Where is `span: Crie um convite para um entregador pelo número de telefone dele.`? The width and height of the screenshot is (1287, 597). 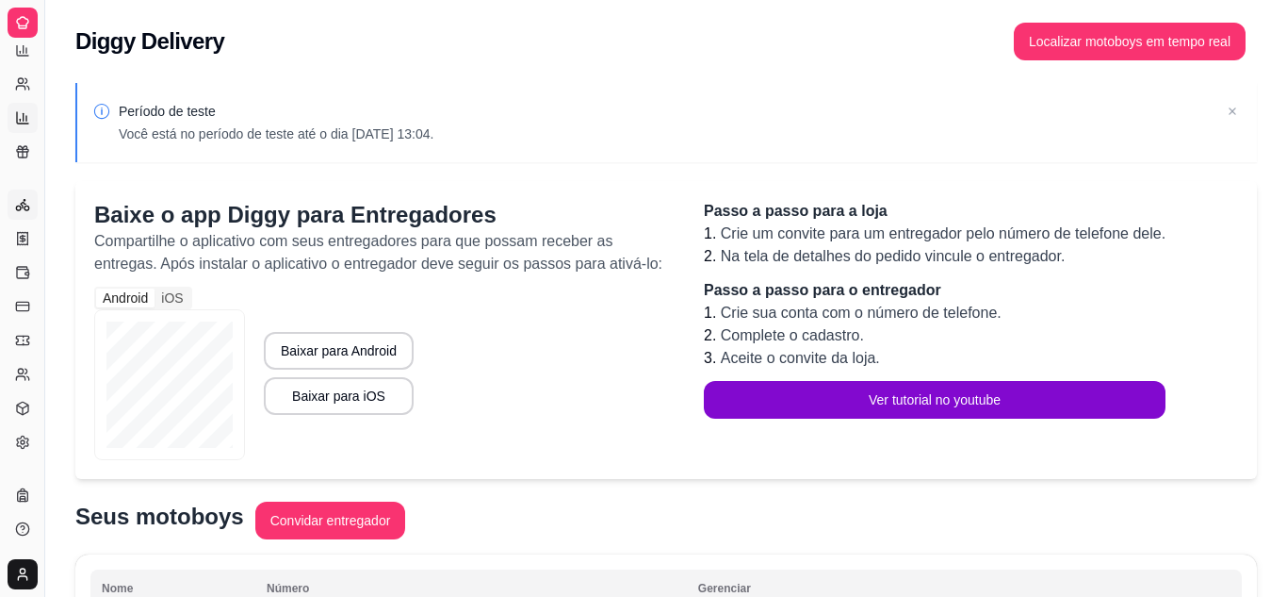 span: Crie um convite para um entregador pelo número de telefone dele. is located at coordinates (943, 233).